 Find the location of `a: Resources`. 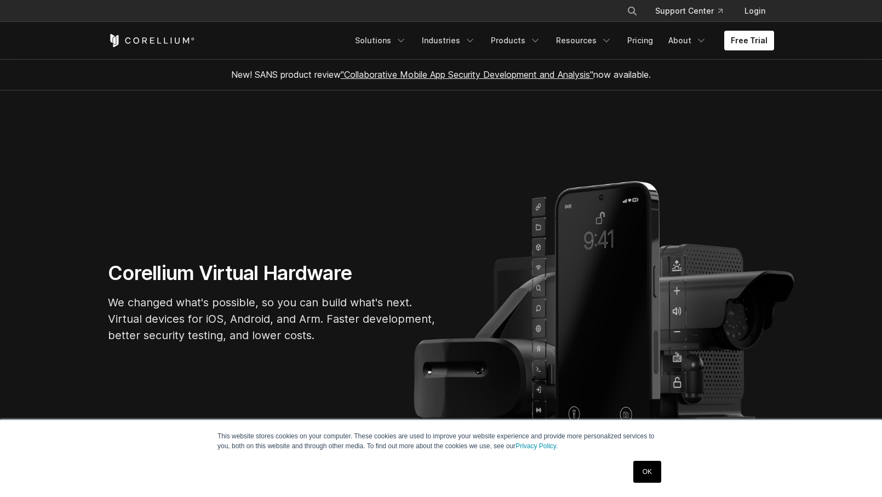

a: Resources is located at coordinates (584, 41).